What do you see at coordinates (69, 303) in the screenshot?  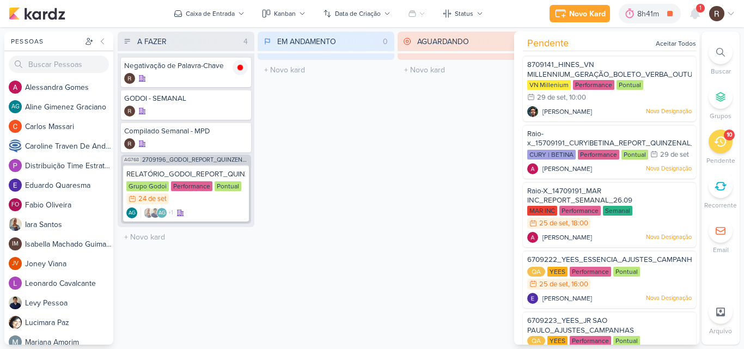 I see `div: L e v y P e s s o a` at bounding box center [69, 303].